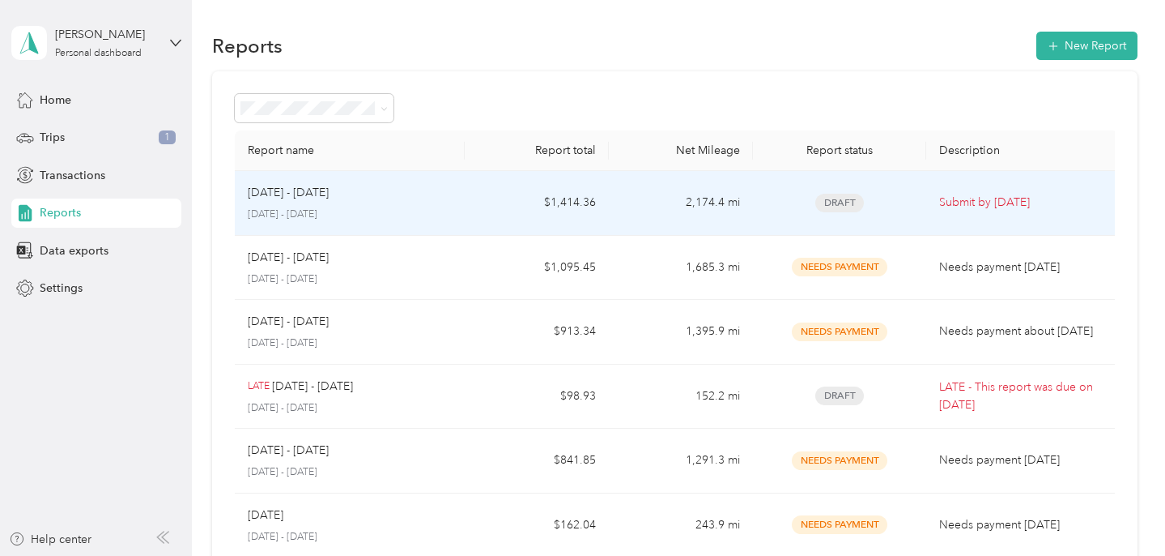 The height and width of the screenshot is (556, 1165). I want to click on td: 152.2 mi, so click(681, 397).